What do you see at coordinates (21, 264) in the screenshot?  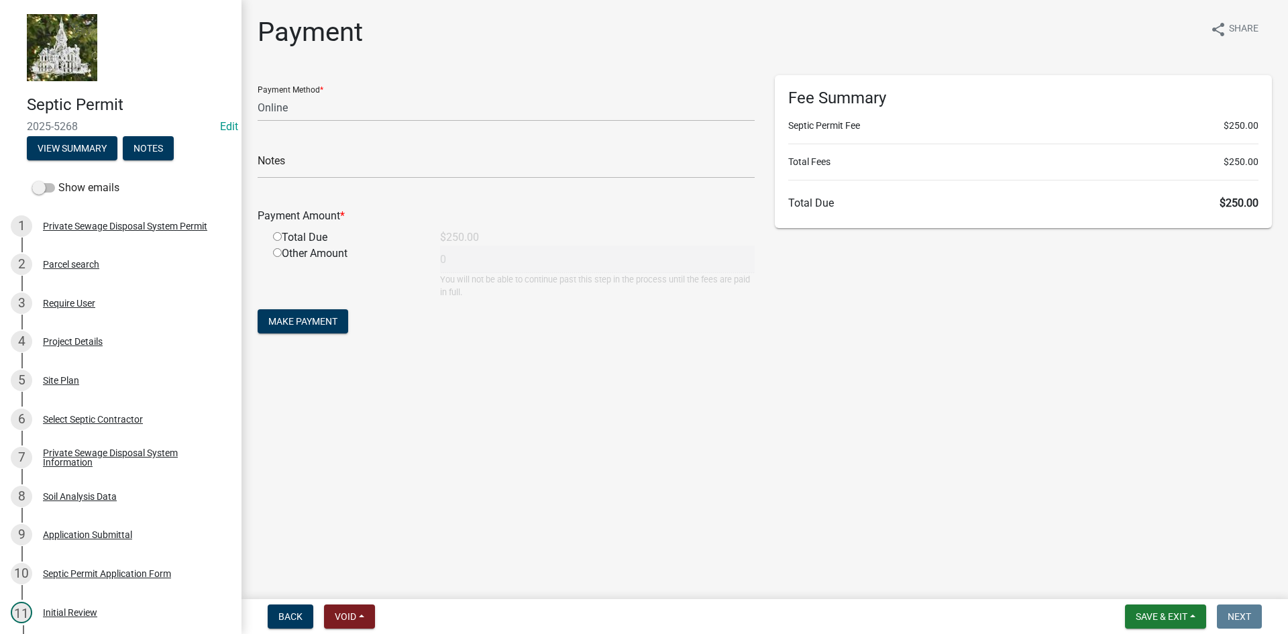 I see `div: 2` at bounding box center [21, 264].